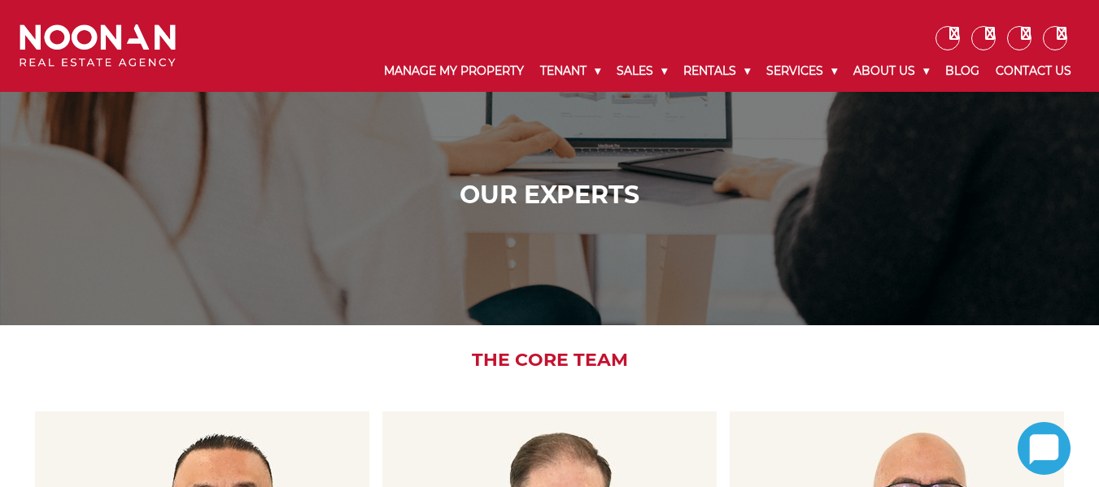  What do you see at coordinates (98, 46) in the screenshot?
I see `img: Noonan Real Estate Agency` at bounding box center [98, 46].